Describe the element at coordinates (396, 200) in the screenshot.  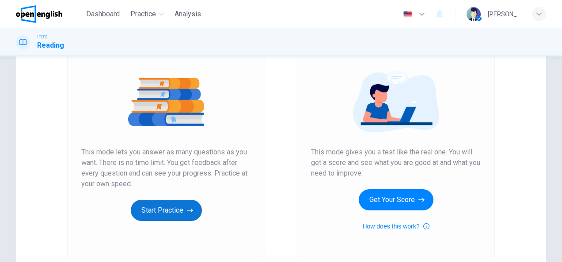
I see `button: Get Your Score` at that location.